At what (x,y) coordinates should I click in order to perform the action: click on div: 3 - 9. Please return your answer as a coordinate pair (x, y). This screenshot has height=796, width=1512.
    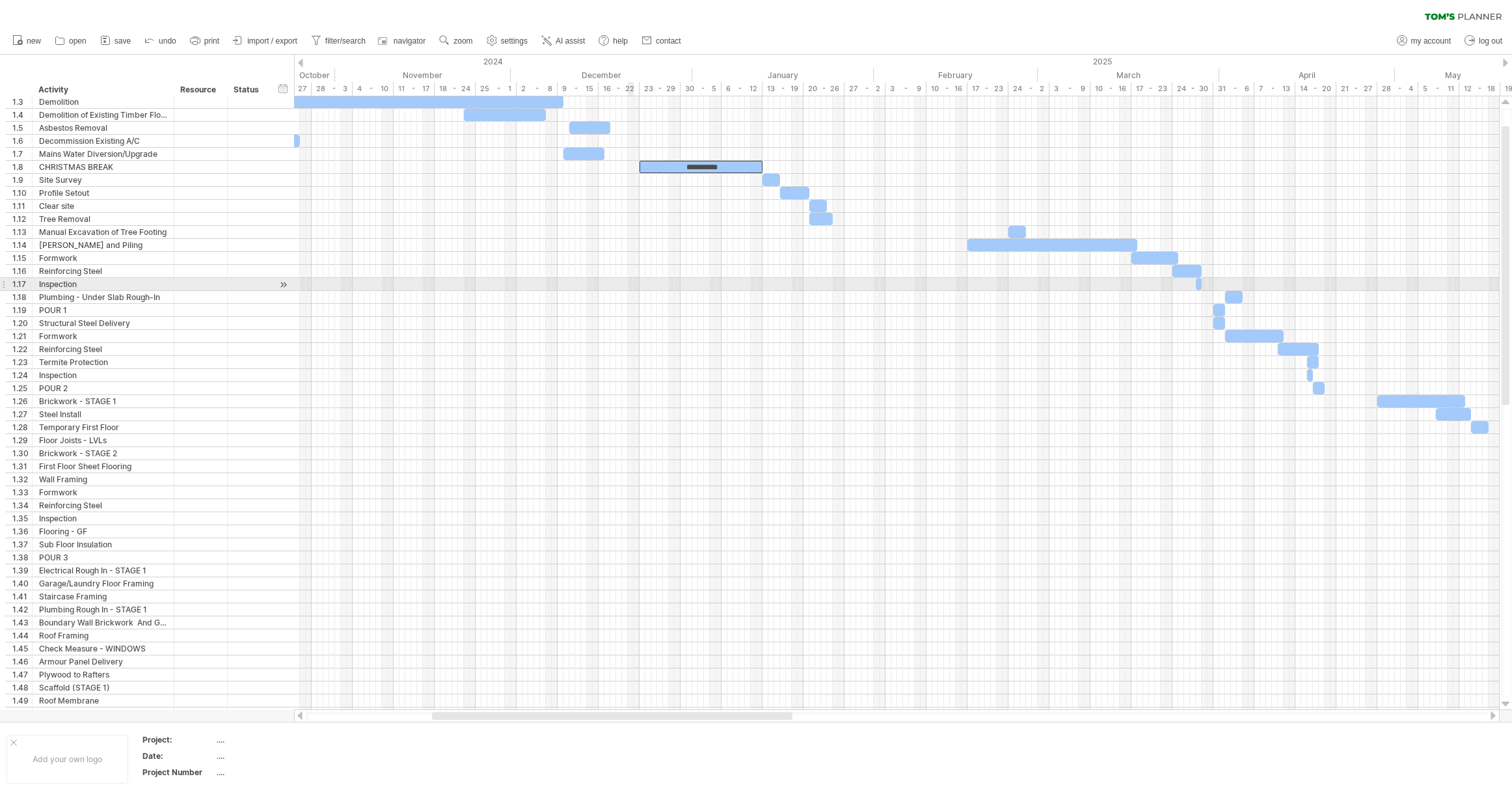
    Looking at the image, I should click on (905, 88).